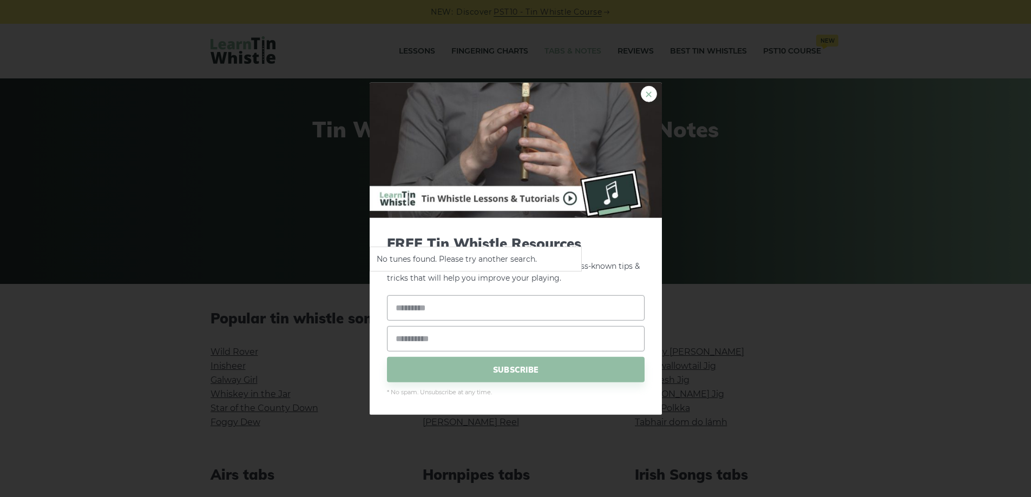 The height and width of the screenshot is (497, 1031). I want to click on li: No tunes found. Please try another search., so click(476, 259).